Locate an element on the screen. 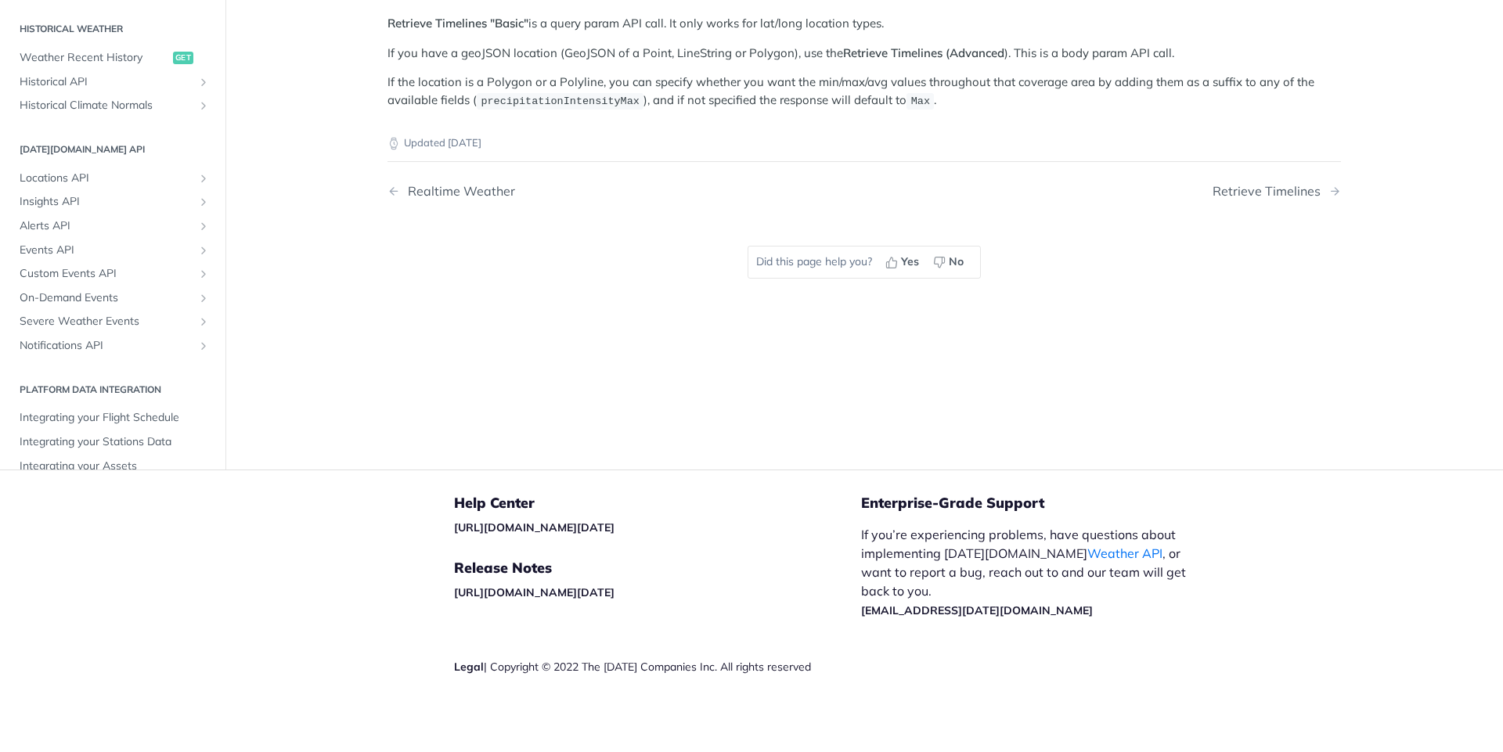  span: On-Demand Events is located at coordinates (106, 298).